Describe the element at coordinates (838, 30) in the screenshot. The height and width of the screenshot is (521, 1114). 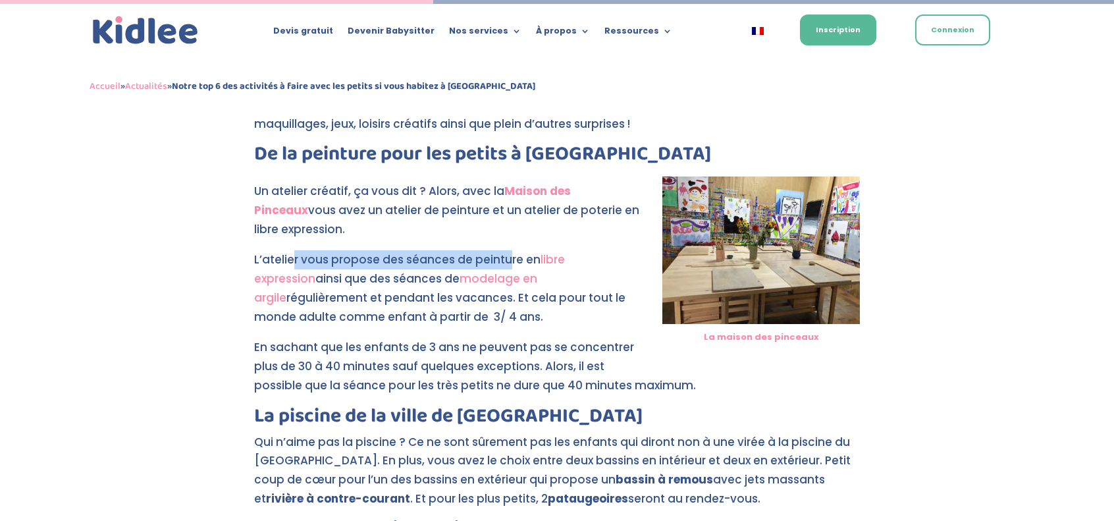
I see `a: Inscription` at that location.